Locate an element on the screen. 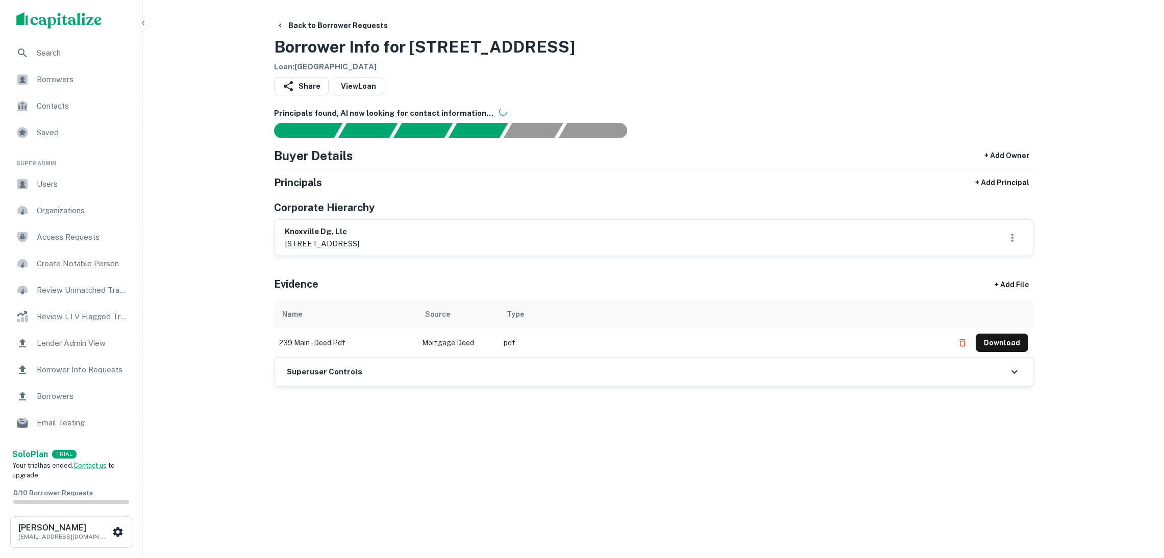  button: Back to Borrower Requests is located at coordinates (332, 26).